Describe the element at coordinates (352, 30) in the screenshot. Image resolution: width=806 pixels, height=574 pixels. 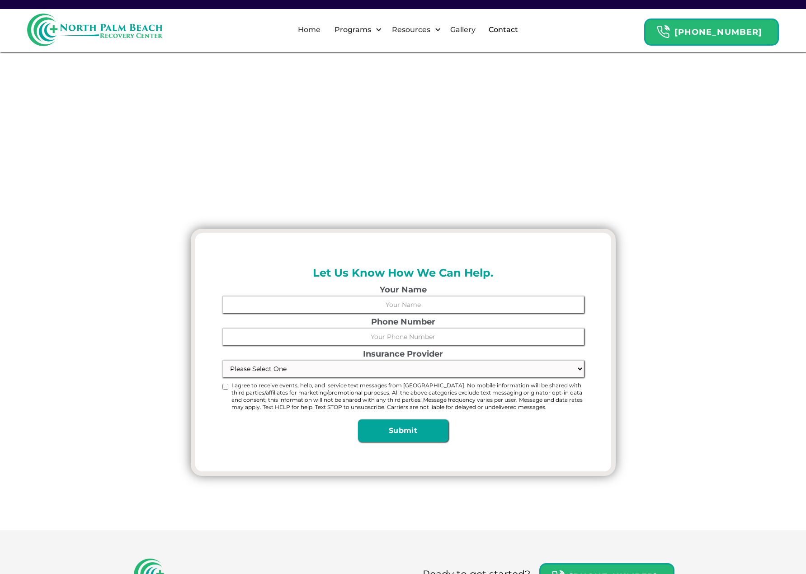
I see `div: Programs` at that location.